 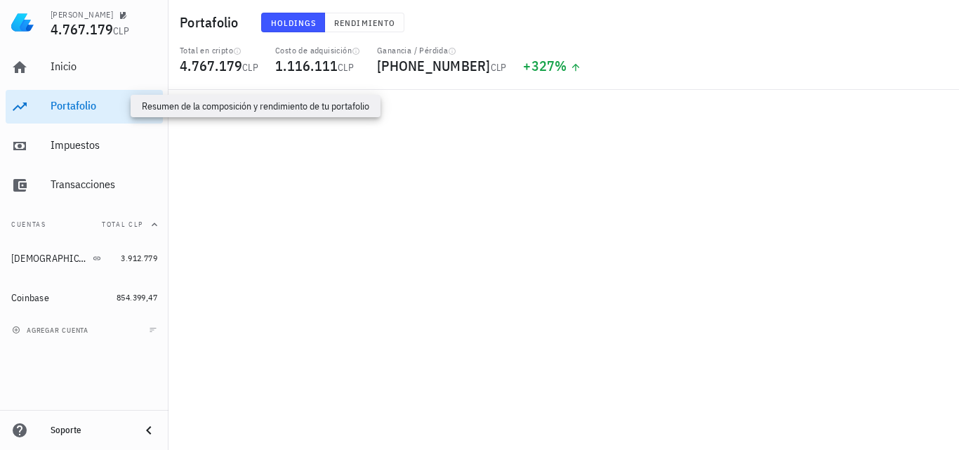 What do you see at coordinates (293, 22) in the screenshot?
I see `button: Holdings` at bounding box center [293, 22].